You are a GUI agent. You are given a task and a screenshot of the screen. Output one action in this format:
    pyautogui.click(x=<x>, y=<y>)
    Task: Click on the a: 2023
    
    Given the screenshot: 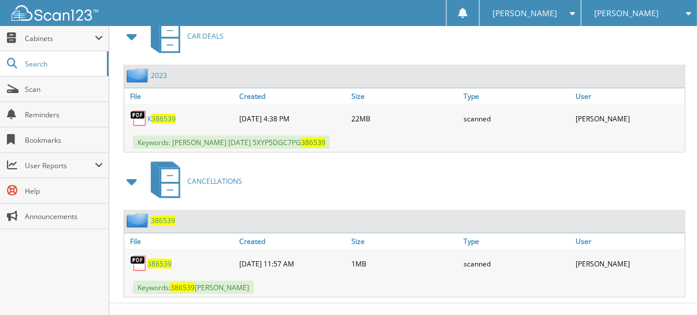 What is the action you would take?
    pyautogui.click(x=159, y=75)
    